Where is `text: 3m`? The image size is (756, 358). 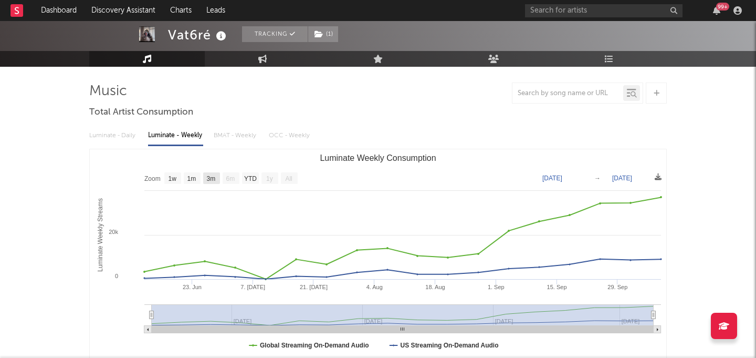 text: 3m is located at coordinates (211, 179).